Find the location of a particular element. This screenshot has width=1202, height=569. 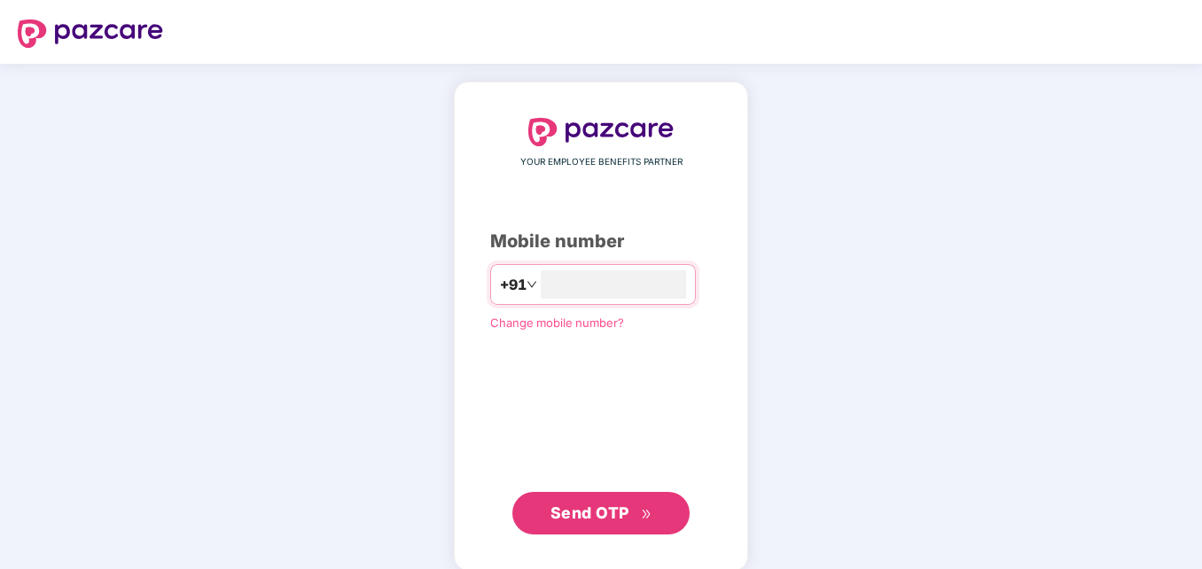

div: Mobile number is located at coordinates (601, 241).